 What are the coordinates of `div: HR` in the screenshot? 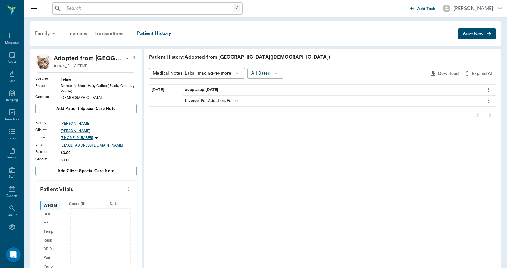 It's located at (50, 223).